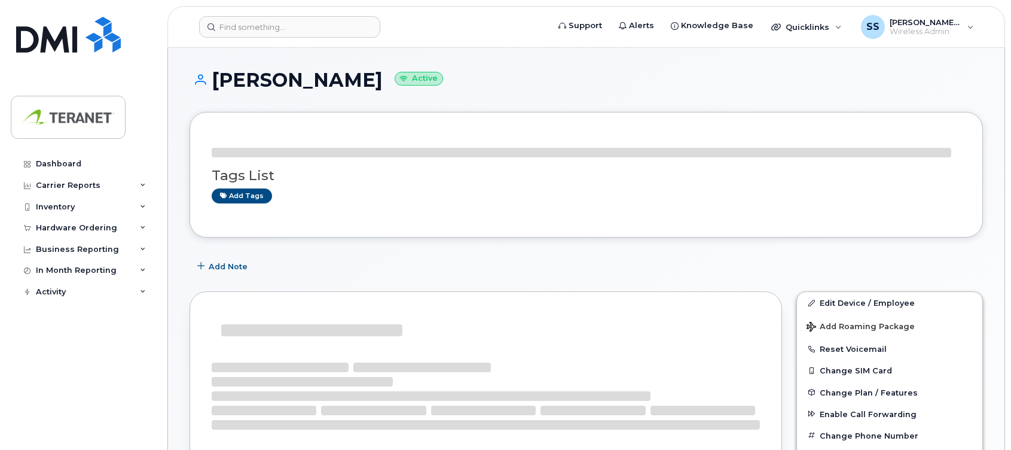 The height and width of the screenshot is (450, 1011). Describe the element at coordinates (242, 195) in the screenshot. I see `a: Add tags` at that location.